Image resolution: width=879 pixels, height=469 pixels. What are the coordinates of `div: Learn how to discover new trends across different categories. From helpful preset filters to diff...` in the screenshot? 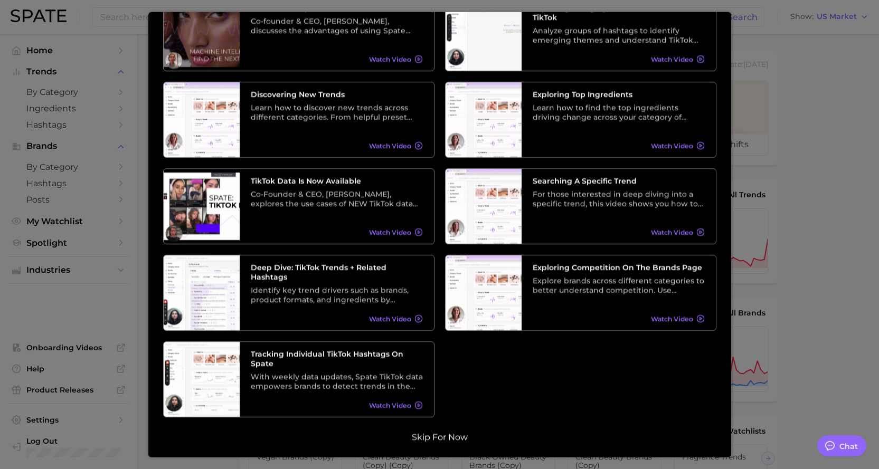 It's located at (337, 112).